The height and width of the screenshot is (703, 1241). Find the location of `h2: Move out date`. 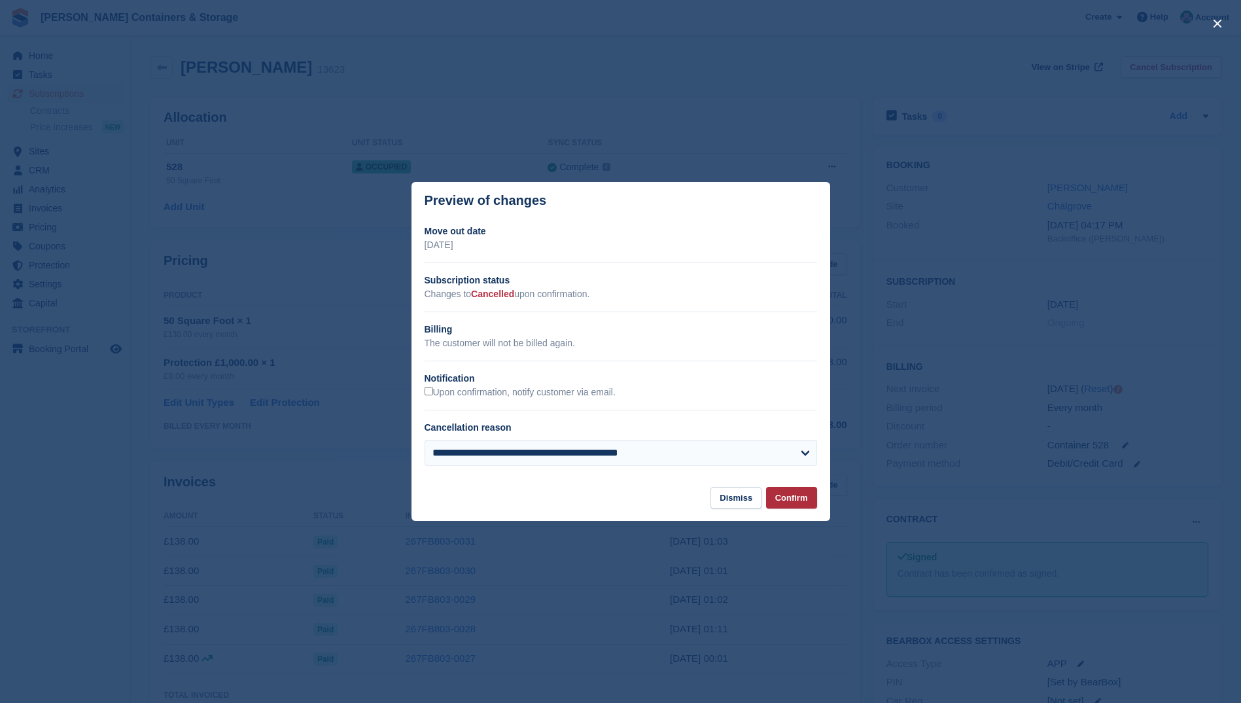

h2: Move out date is located at coordinates (621, 231).